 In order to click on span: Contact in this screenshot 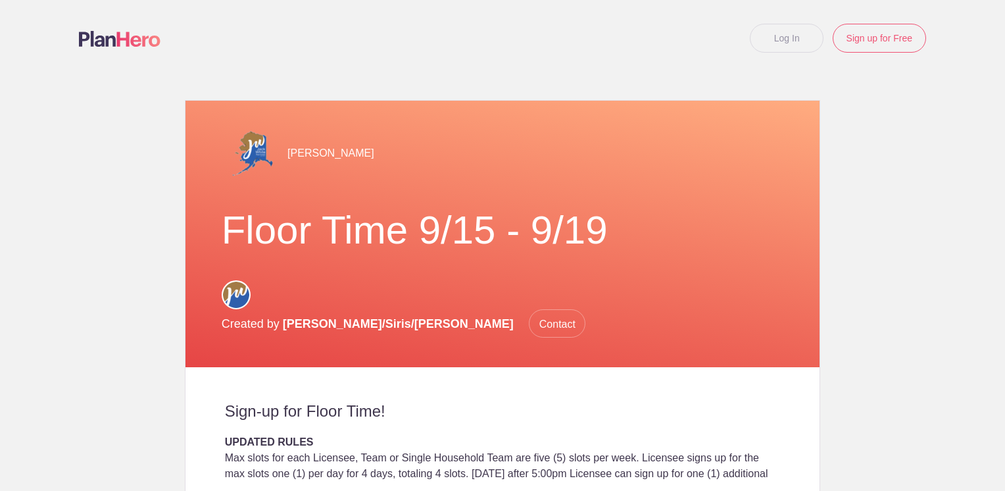, I will do `click(557, 323)`.